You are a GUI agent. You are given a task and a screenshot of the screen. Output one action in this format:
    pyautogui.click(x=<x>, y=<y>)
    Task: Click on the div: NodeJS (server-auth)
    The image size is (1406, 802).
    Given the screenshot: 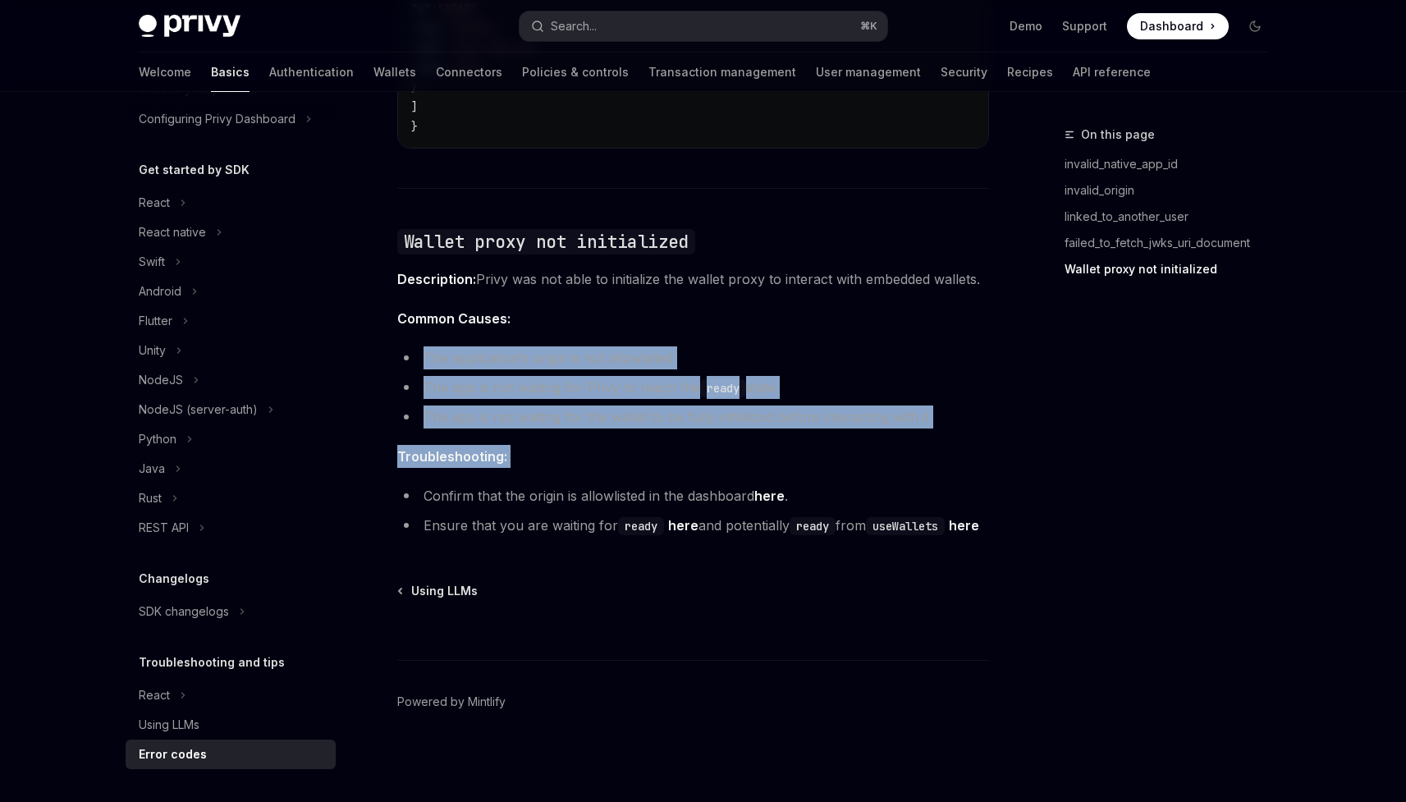 What is the action you would take?
    pyautogui.click(x=198, y=410)
    